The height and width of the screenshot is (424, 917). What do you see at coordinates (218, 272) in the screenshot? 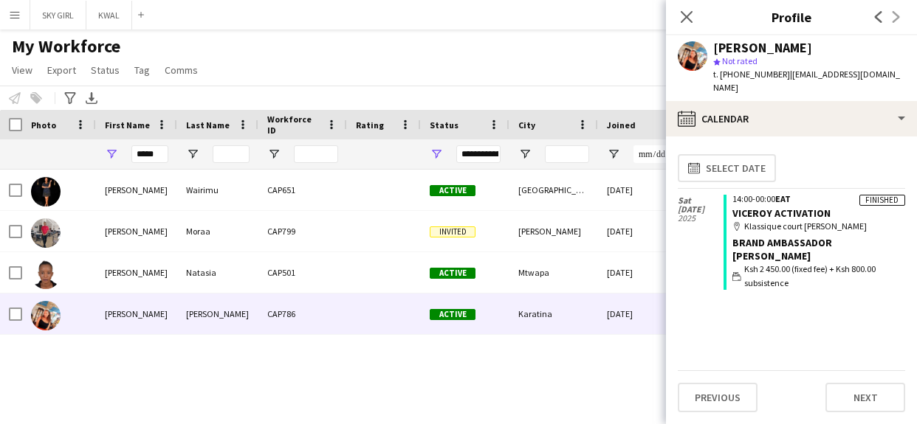
I see `div: Natasia` at bounding box center [218, 272].